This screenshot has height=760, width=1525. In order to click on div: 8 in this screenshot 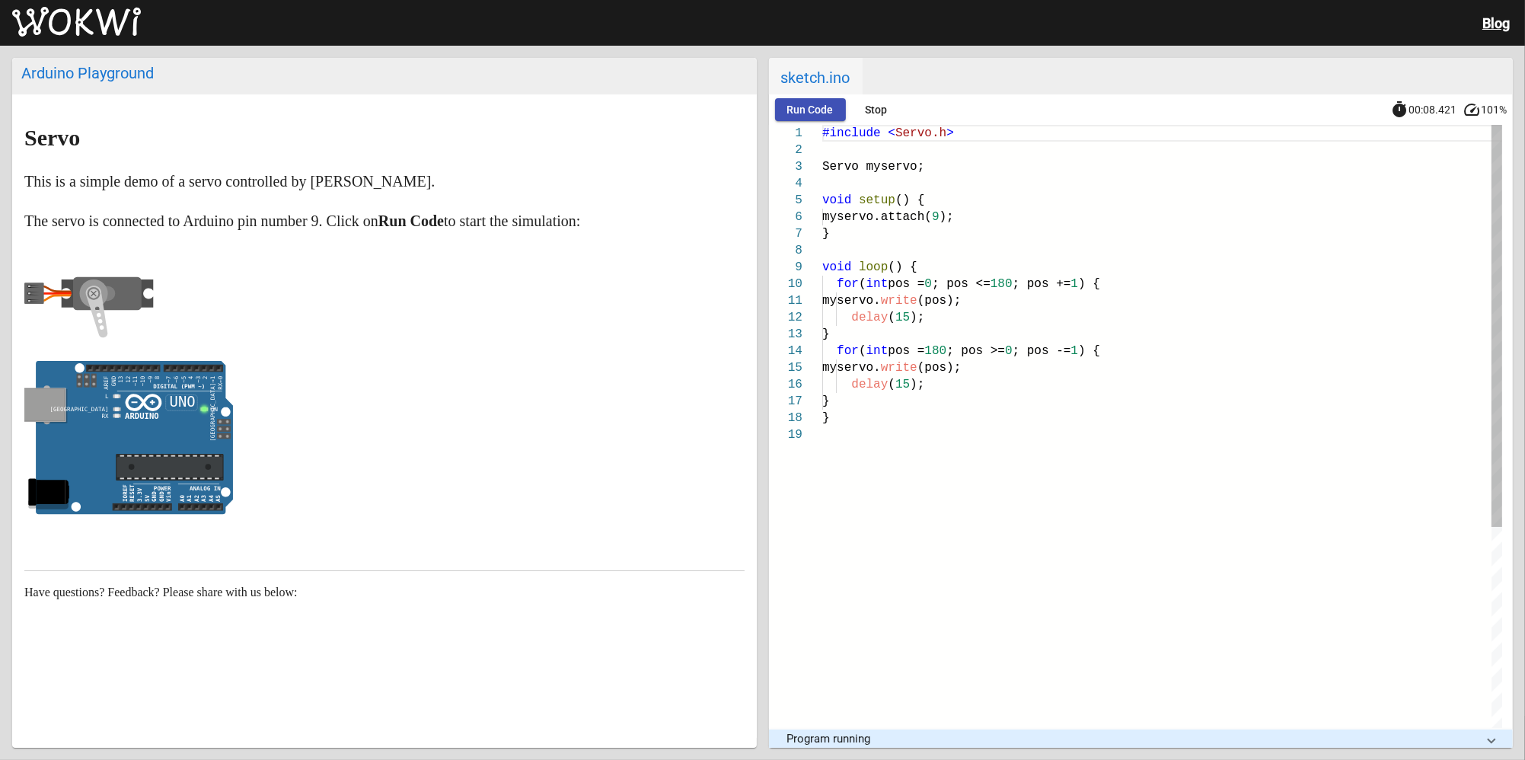, I will do `click(786, 251)`.